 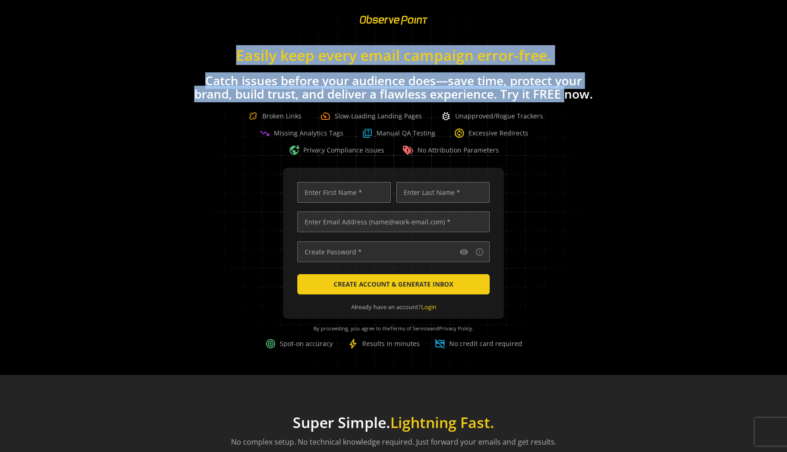 What do you see at coordinates (451, 150) in the screenshot?
I see `div: No Attribution Parameters` at bounding box center [451, 150].